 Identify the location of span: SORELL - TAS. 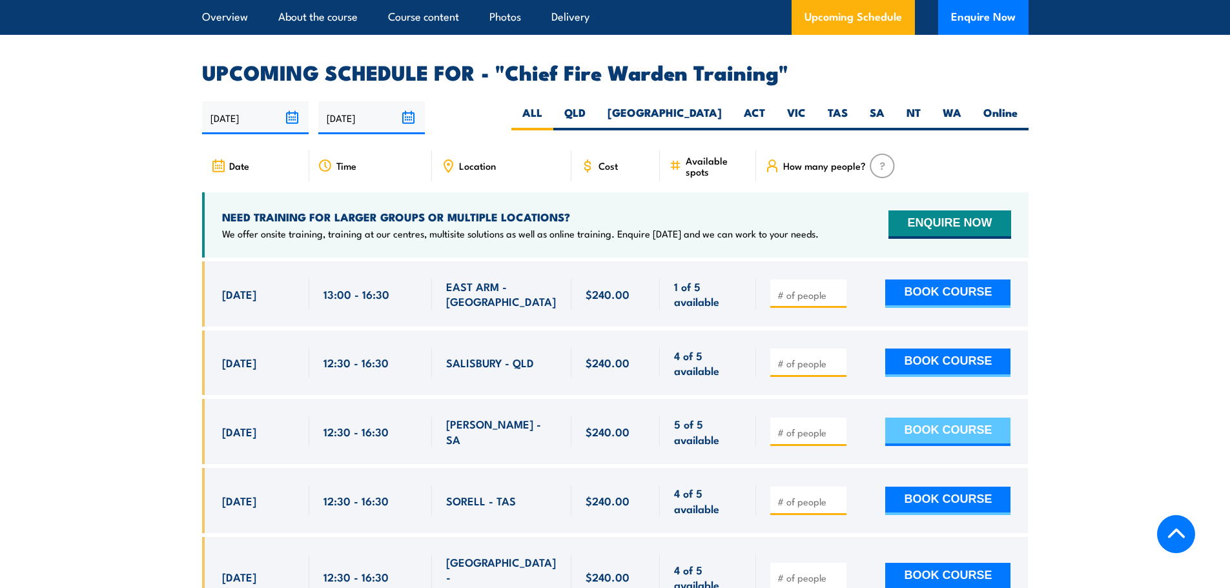
(481, 500).